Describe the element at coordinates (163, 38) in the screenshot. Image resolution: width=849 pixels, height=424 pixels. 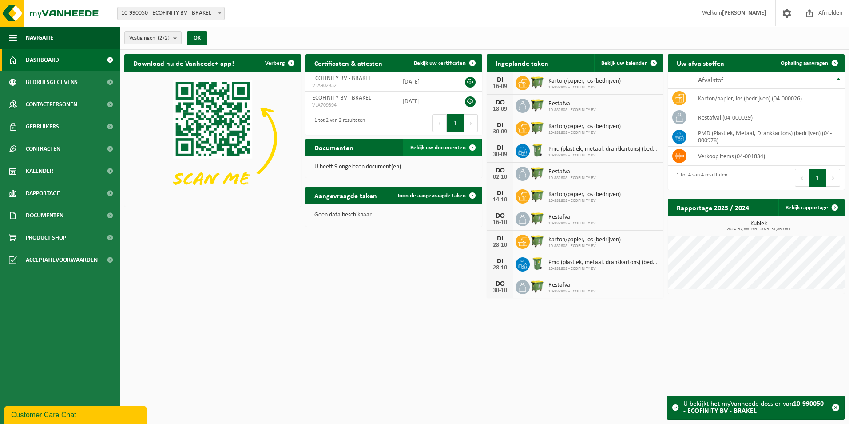
I see `count: (2/2)` at that location.